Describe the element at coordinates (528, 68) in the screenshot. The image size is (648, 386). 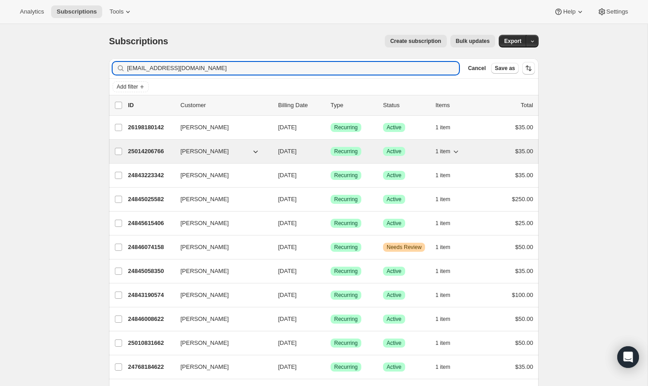
I see `button: Sort the results` at that location.